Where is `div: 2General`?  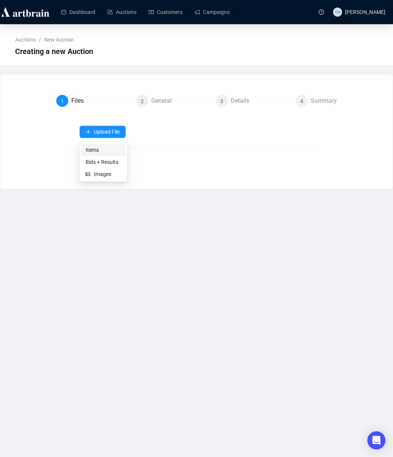 div: 2General is located at coordinates (173, 101).